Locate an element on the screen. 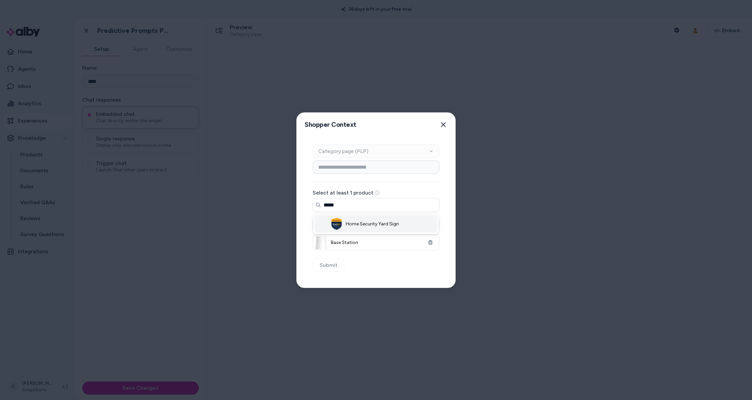 The image size is (752, 400). img: Base Station is located at coordinates (321, 243).